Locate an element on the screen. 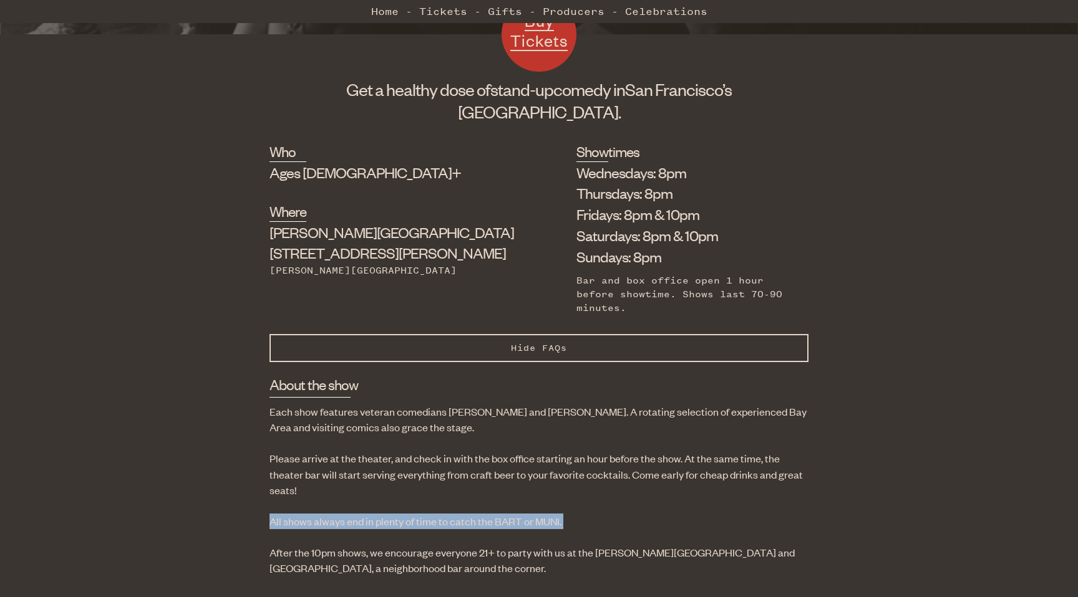  span: Buy Tickets is located at coordinates (539, 30).